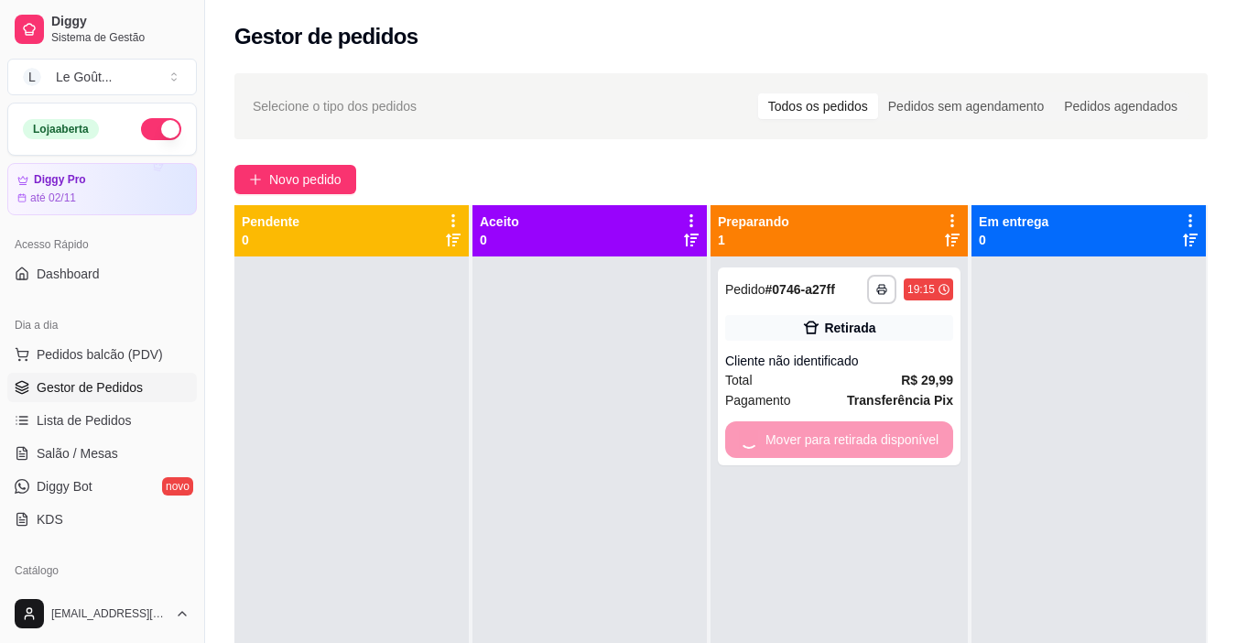 The width and height of the screenshot is (1237, 643). What do you see at coordinates (758, 400) in the screenshot?
I see `span: Pagamento` at bounding box center [758, 400].